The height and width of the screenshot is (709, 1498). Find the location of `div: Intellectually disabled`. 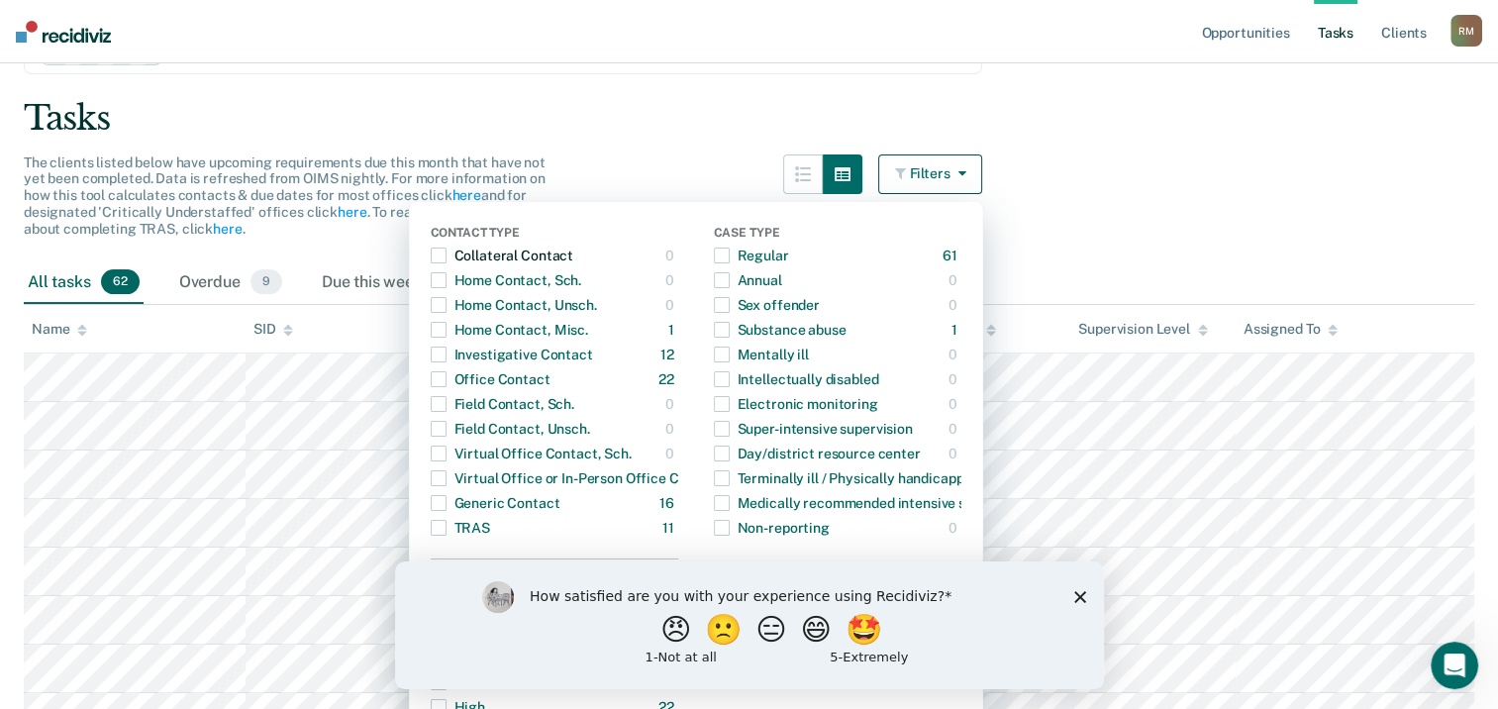

div: Intellectually disabled is located at coordinates (796, 379).